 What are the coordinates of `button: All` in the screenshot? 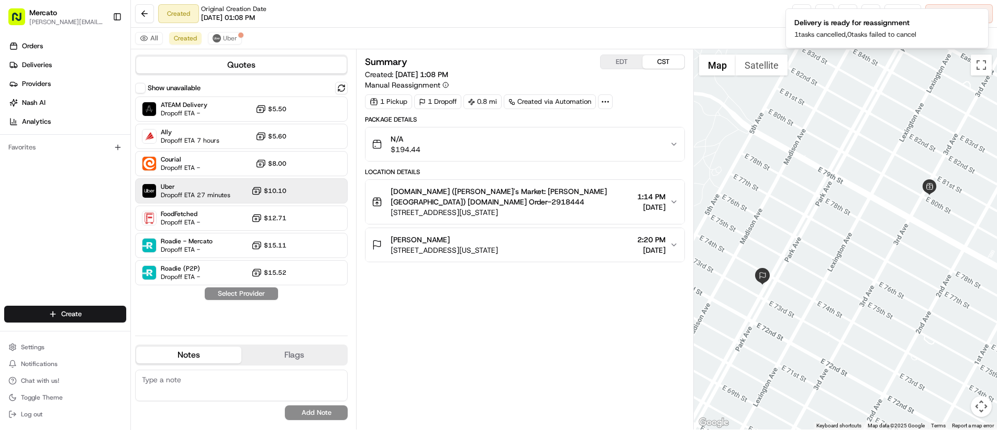 It's located at (149, 38).